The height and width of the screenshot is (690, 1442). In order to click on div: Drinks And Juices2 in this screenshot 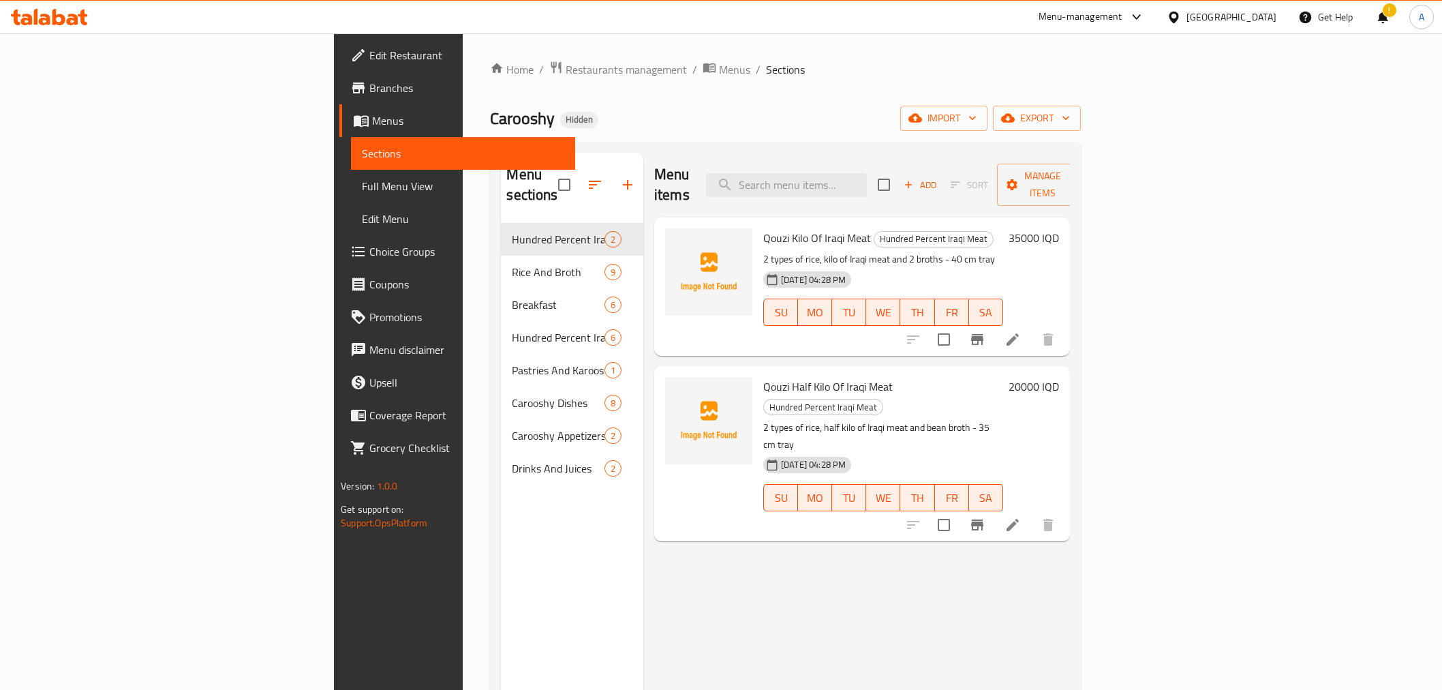, I will do `click(572, 468)`.